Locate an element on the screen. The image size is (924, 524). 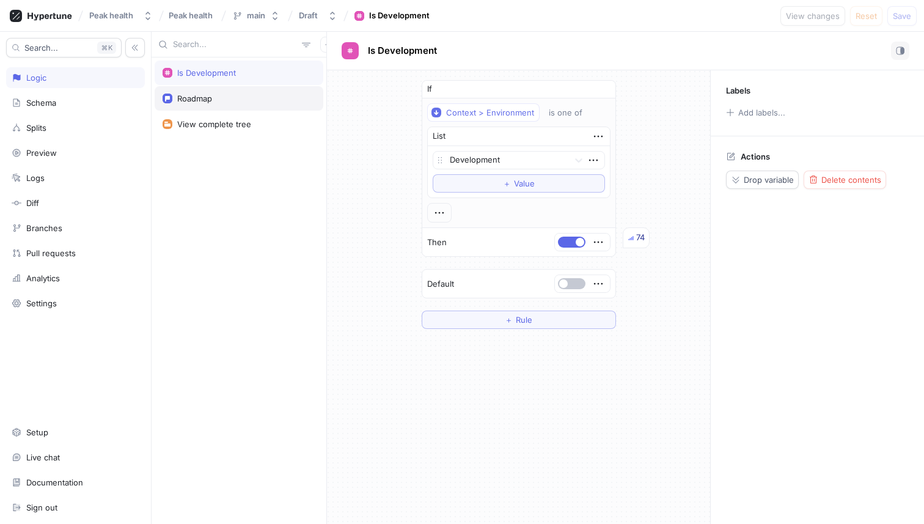
input: Search... is located at coordinates (235, 45).